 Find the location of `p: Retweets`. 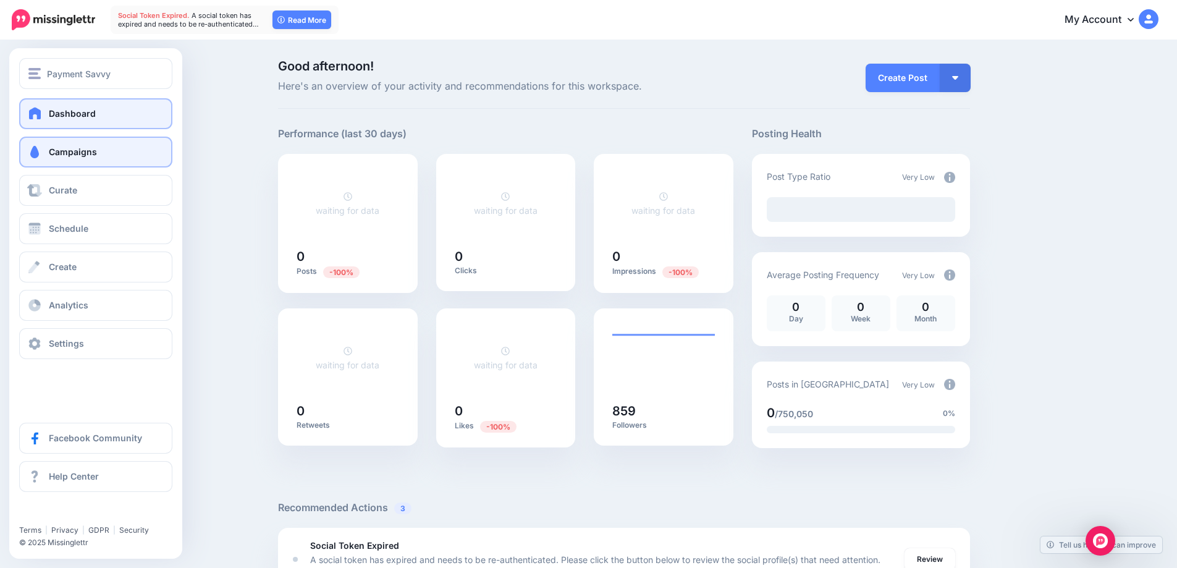

p: Retweets is located at coordinates (348, 425).